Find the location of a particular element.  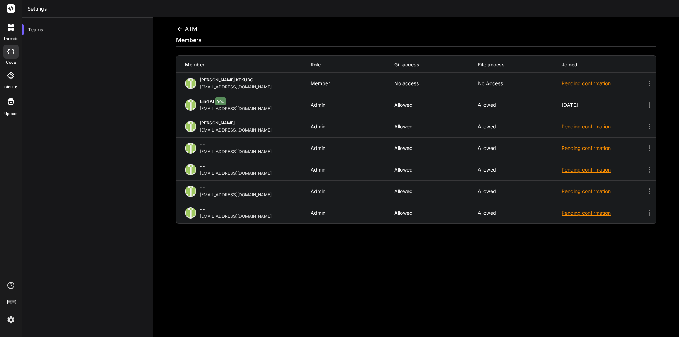

img: settings is located at coordinates (11, 320).